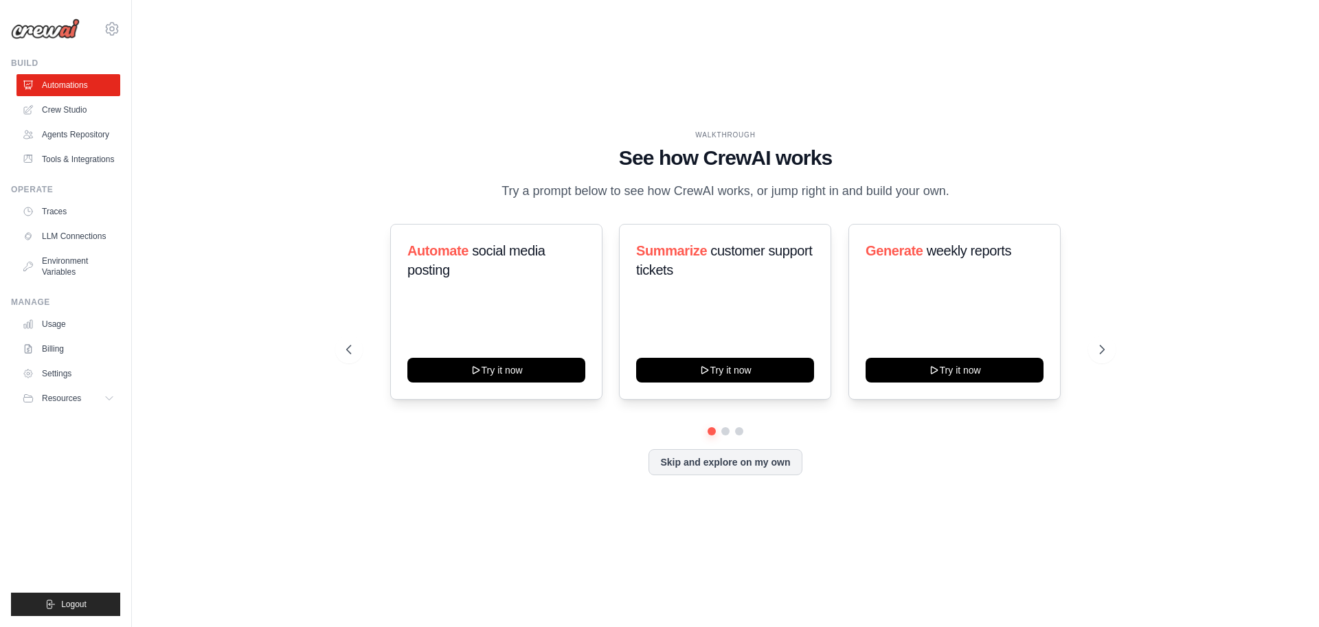 The height and width of the screenshot is (627, 1319). Describe the element at coordinates (68, 110) in the screenshot. I see `a: Crew Studio` at that location.